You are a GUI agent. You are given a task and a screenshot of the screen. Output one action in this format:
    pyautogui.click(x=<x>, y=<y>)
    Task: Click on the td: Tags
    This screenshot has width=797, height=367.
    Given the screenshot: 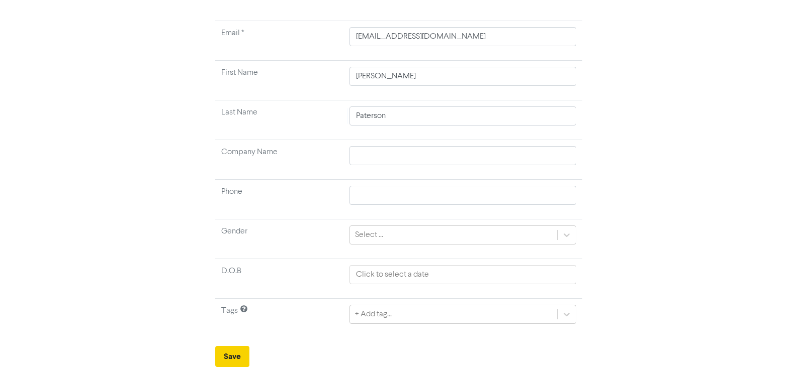 What is the action you would take?
    pyautogui.click(x=279, y=319)
    